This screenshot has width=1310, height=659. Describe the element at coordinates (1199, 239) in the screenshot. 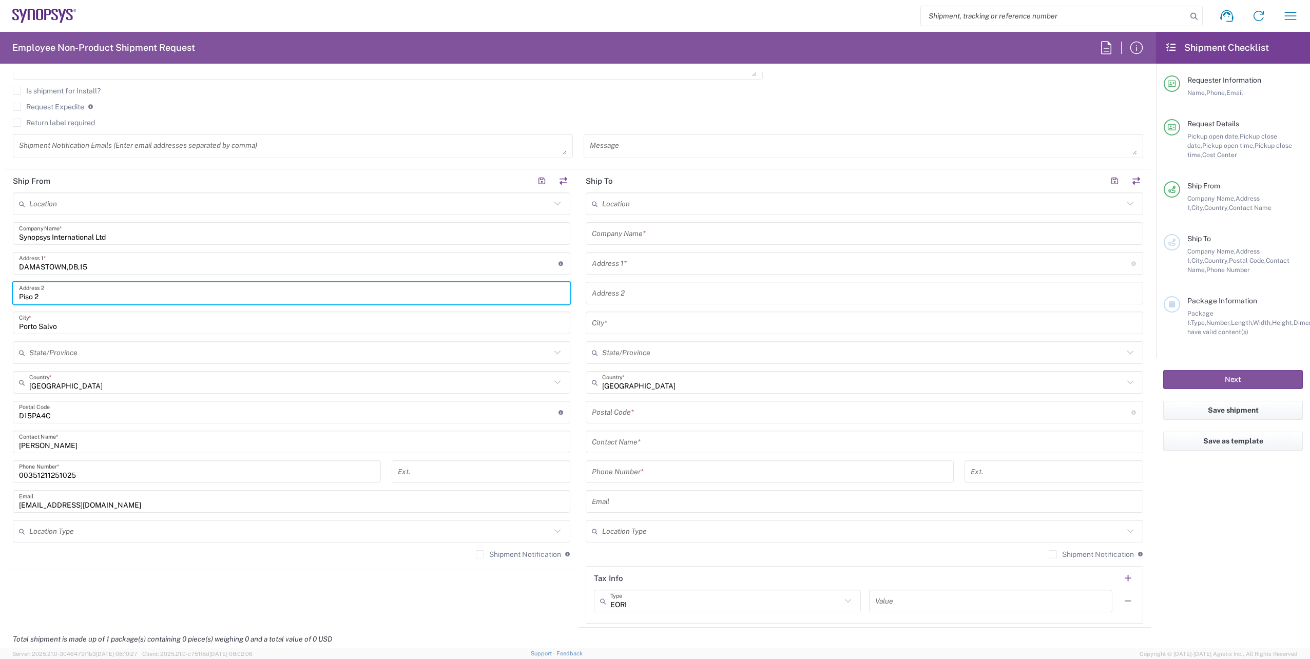

I see `span: Ship To` at that location.